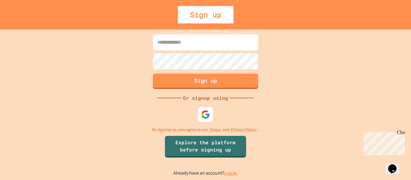  I want to click on p: Already have an account?, so click(205, 173).